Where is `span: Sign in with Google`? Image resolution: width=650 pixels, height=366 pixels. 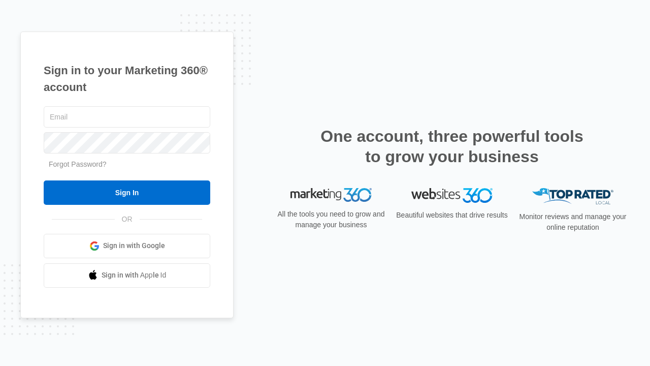
span: Sign in with Google is located at coordinates (134, 245).